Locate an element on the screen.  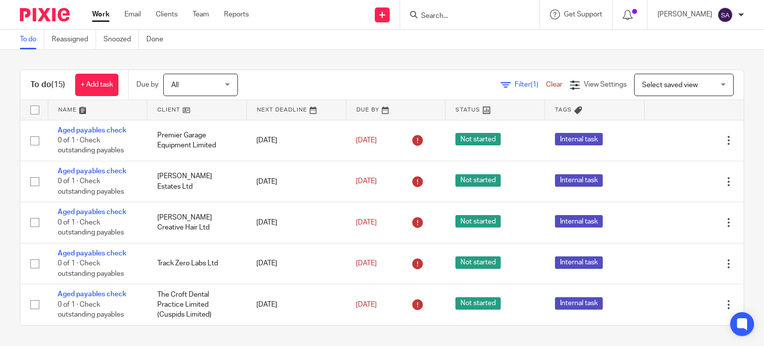
span: Get Support is located at coordinates (583, 14).